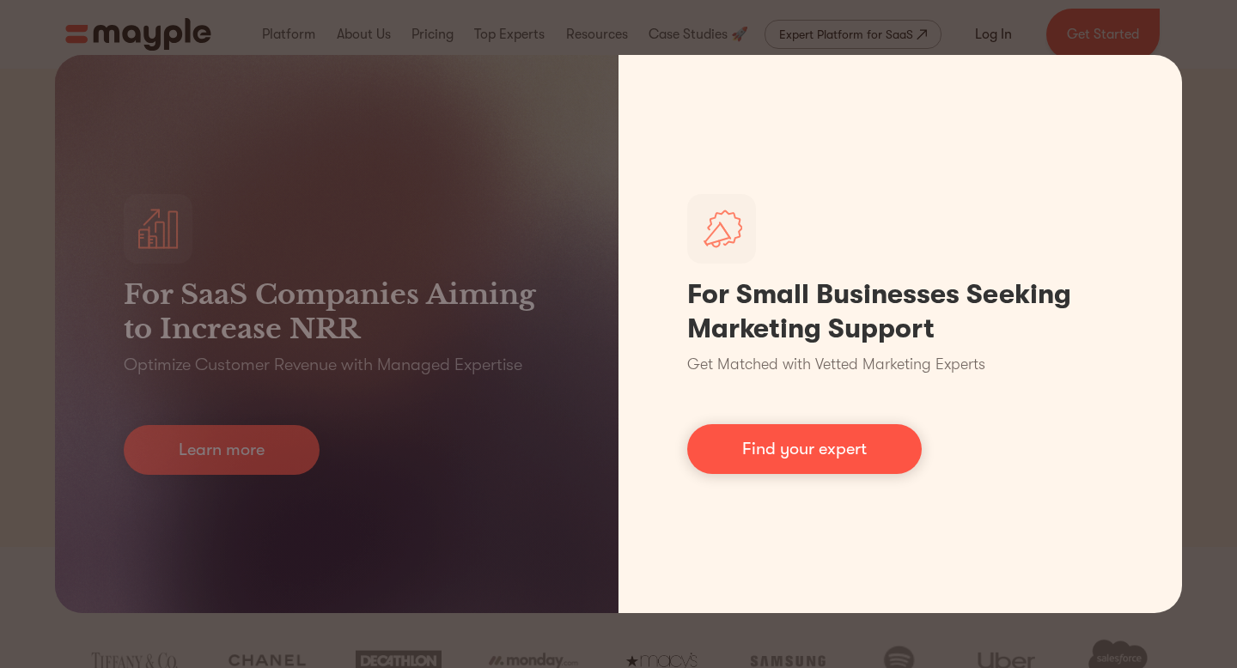 This screenshot has width=1237, height=668. Describe the element at coordinates (900, 312) in the screenshot. I see `h1: For Small Businesses Seeking Marketing Support` at that location.